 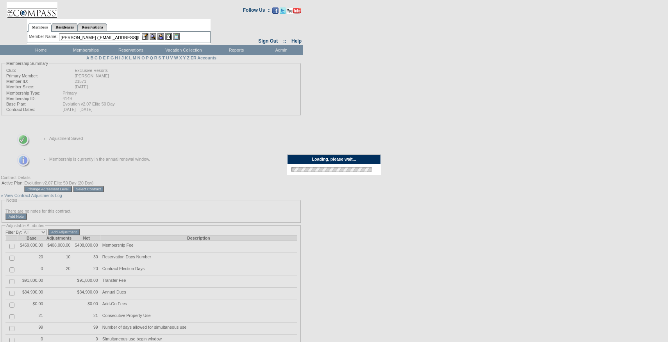 What do you see at coordinates (44, 36) in the screenshot?
I see `div: Member Name:` at bounding box center [44, 36].